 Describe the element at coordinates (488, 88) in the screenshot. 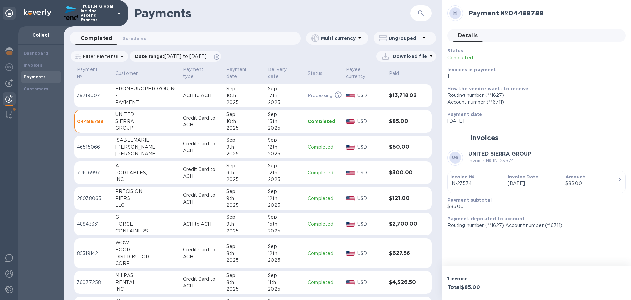

I see `b: How the vendor wants to receive` at that location.